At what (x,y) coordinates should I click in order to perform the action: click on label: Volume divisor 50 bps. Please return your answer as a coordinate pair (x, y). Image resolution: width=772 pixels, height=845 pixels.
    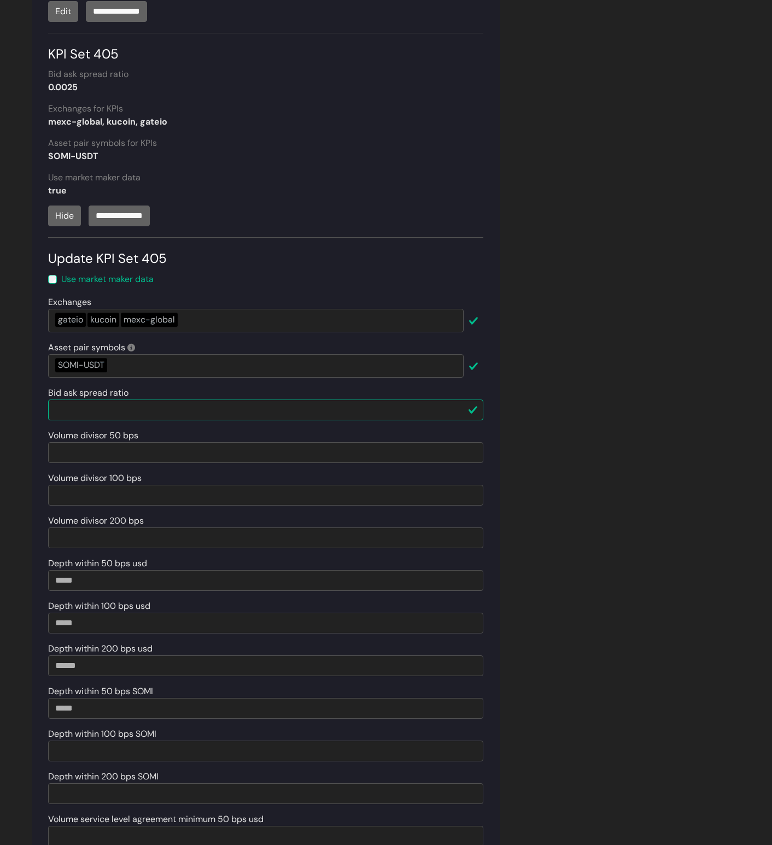
    Looking at the image, I should click on (93, 436).